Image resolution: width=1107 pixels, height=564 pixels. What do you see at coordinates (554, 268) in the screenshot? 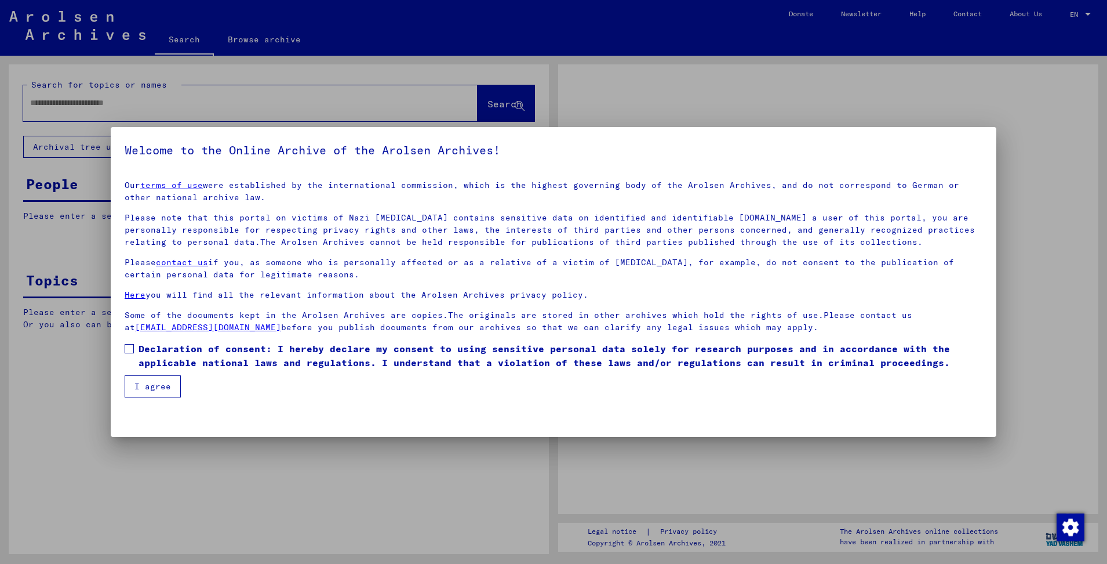
I see `p: Please if you, as someone who is personally affected or as a relative of a victim of [MEDICAL_DAT...` at bounding box center [554, 268].